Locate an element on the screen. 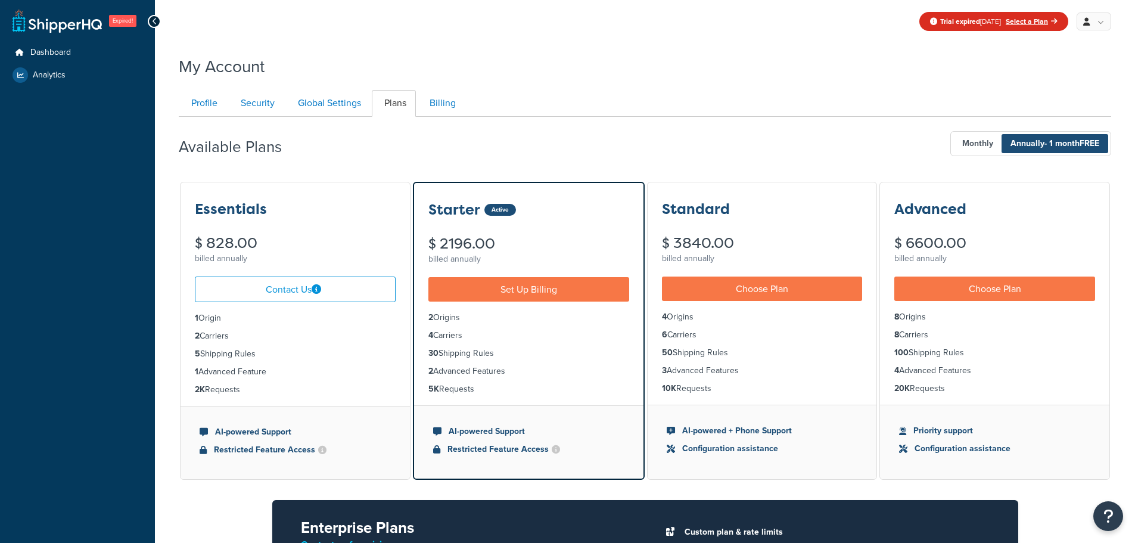 This screenshot has height=543, width=1135. h3: Standard is located at coordinates (696, 209).